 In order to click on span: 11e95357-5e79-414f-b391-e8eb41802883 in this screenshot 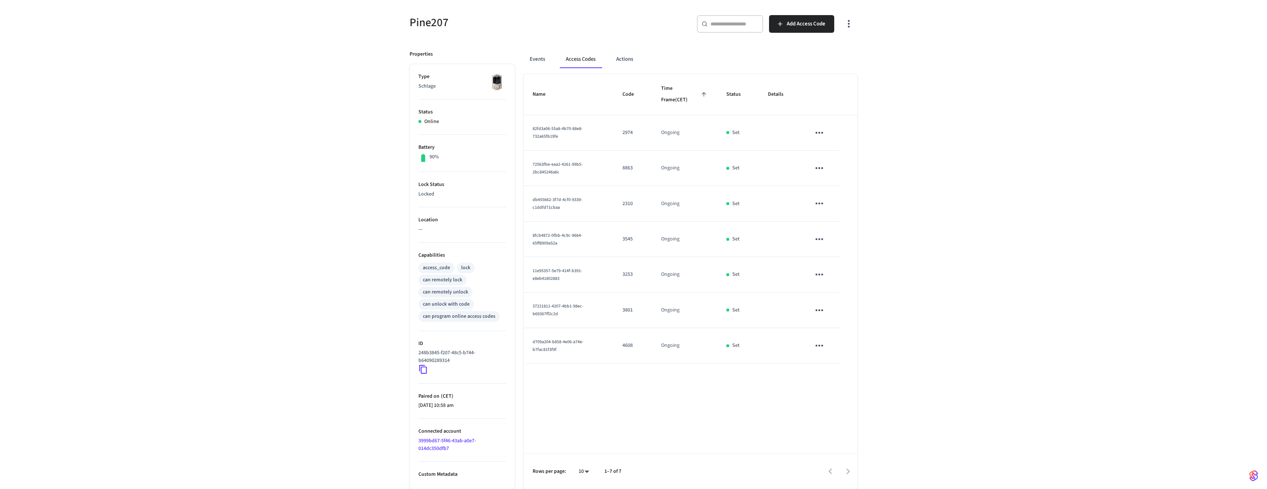, I will do `click(557, 275)`.